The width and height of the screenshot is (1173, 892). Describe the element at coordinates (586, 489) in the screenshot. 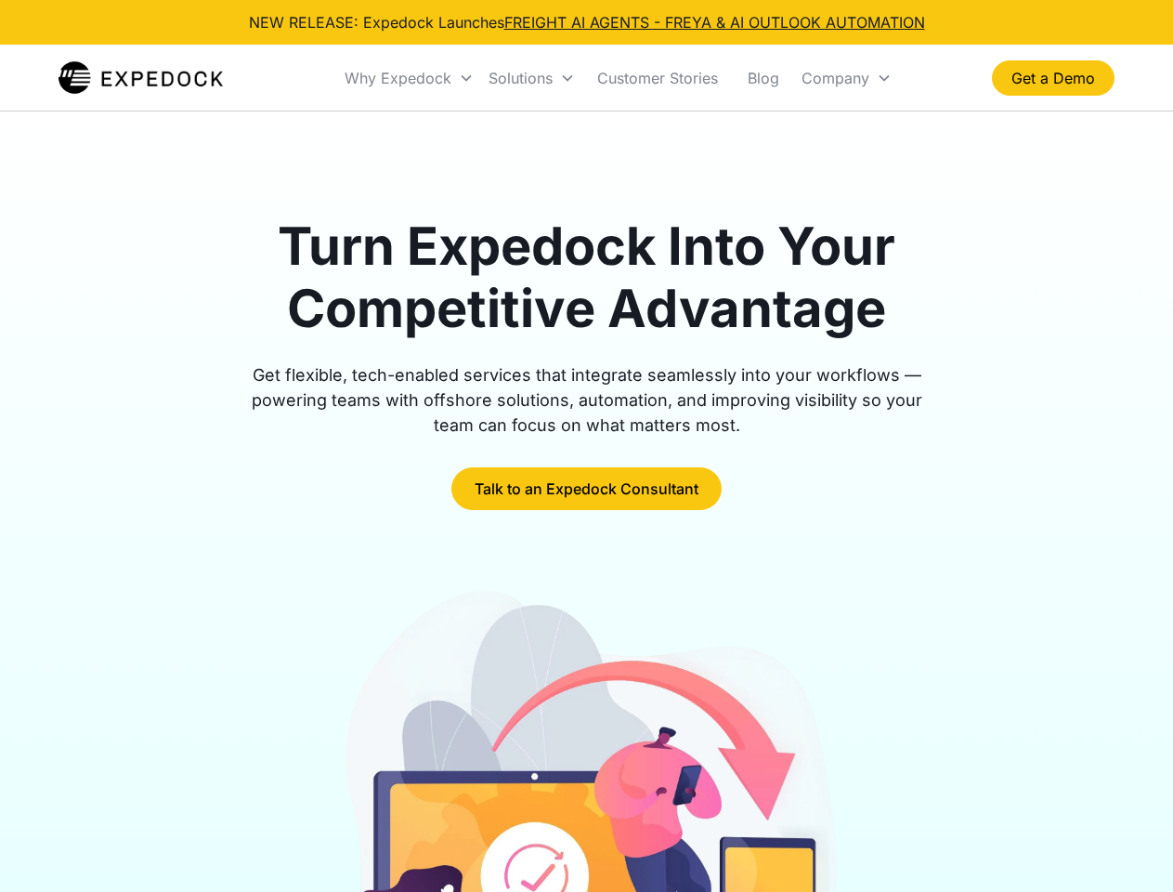

I see `a: Talk to an Expedock Consultant` at that location.